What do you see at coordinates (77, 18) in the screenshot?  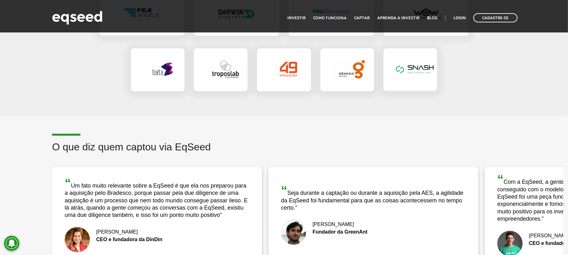 I see `img: EqSeed` at bounding box center [77, 18].